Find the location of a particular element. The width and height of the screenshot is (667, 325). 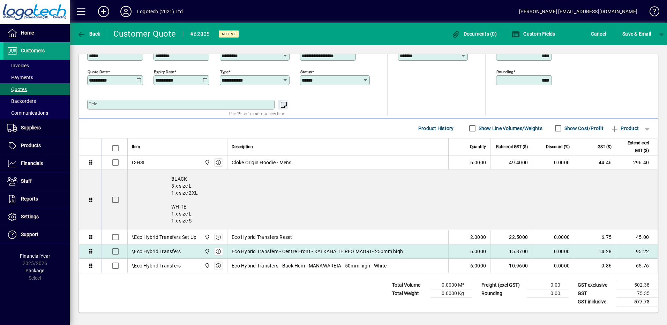

a: Invoices is located at coordinates (37, 66).